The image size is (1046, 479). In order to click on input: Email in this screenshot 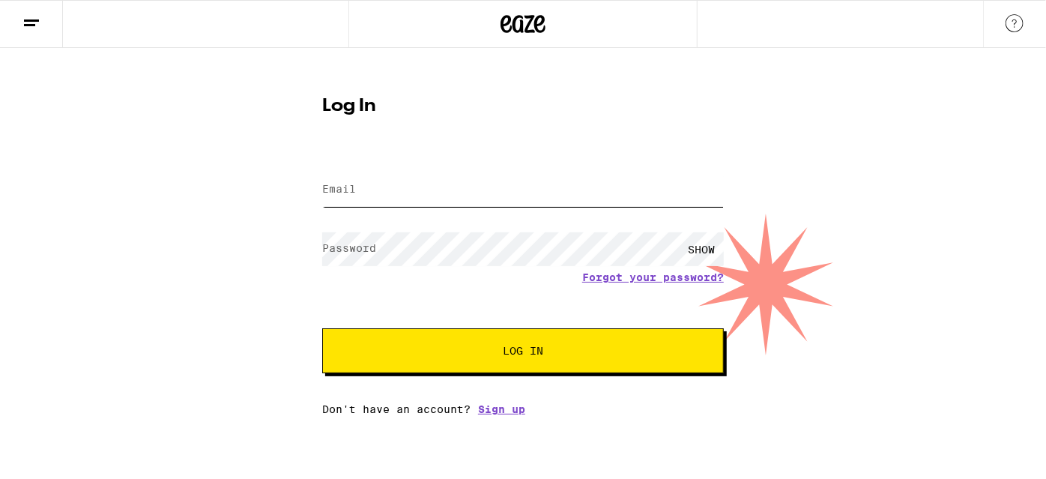, I will do `click(523, 190)`.